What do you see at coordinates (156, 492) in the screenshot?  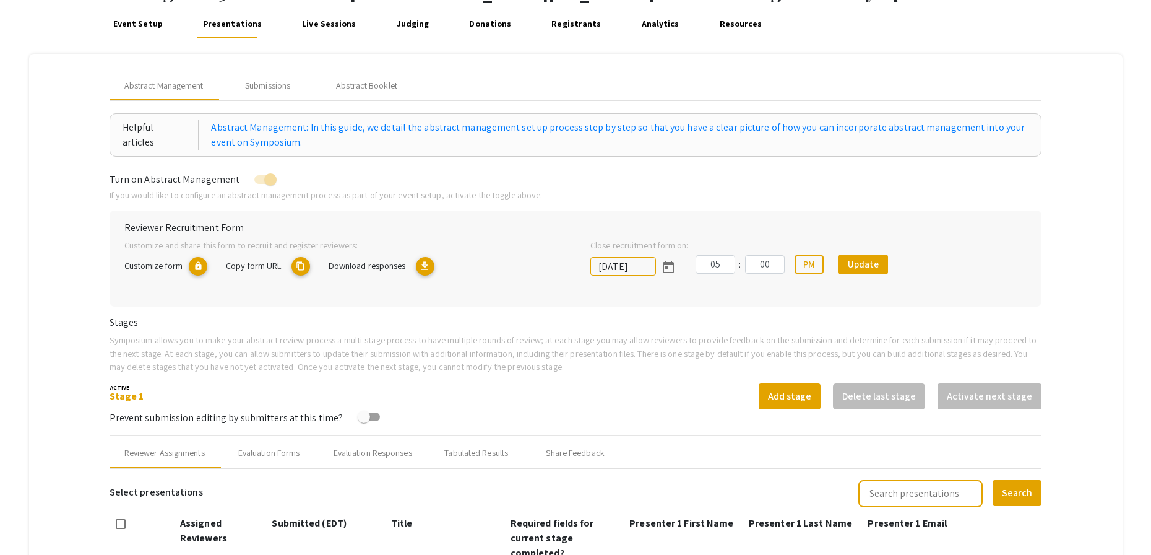 I see `h6: Select presentations` at bounding box center [156, 492].